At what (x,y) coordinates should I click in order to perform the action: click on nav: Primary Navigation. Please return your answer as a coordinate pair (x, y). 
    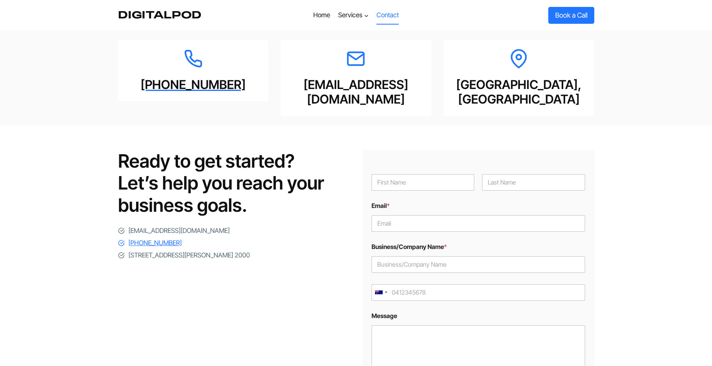
    Looking at the image, I should click on (356, 15).